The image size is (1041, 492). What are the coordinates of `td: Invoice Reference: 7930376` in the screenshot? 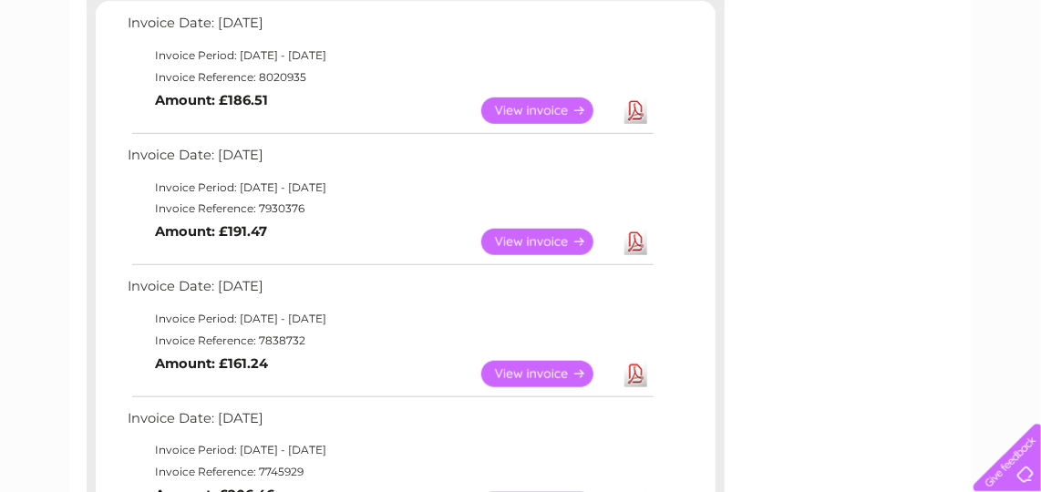 It's located at (389, 209).